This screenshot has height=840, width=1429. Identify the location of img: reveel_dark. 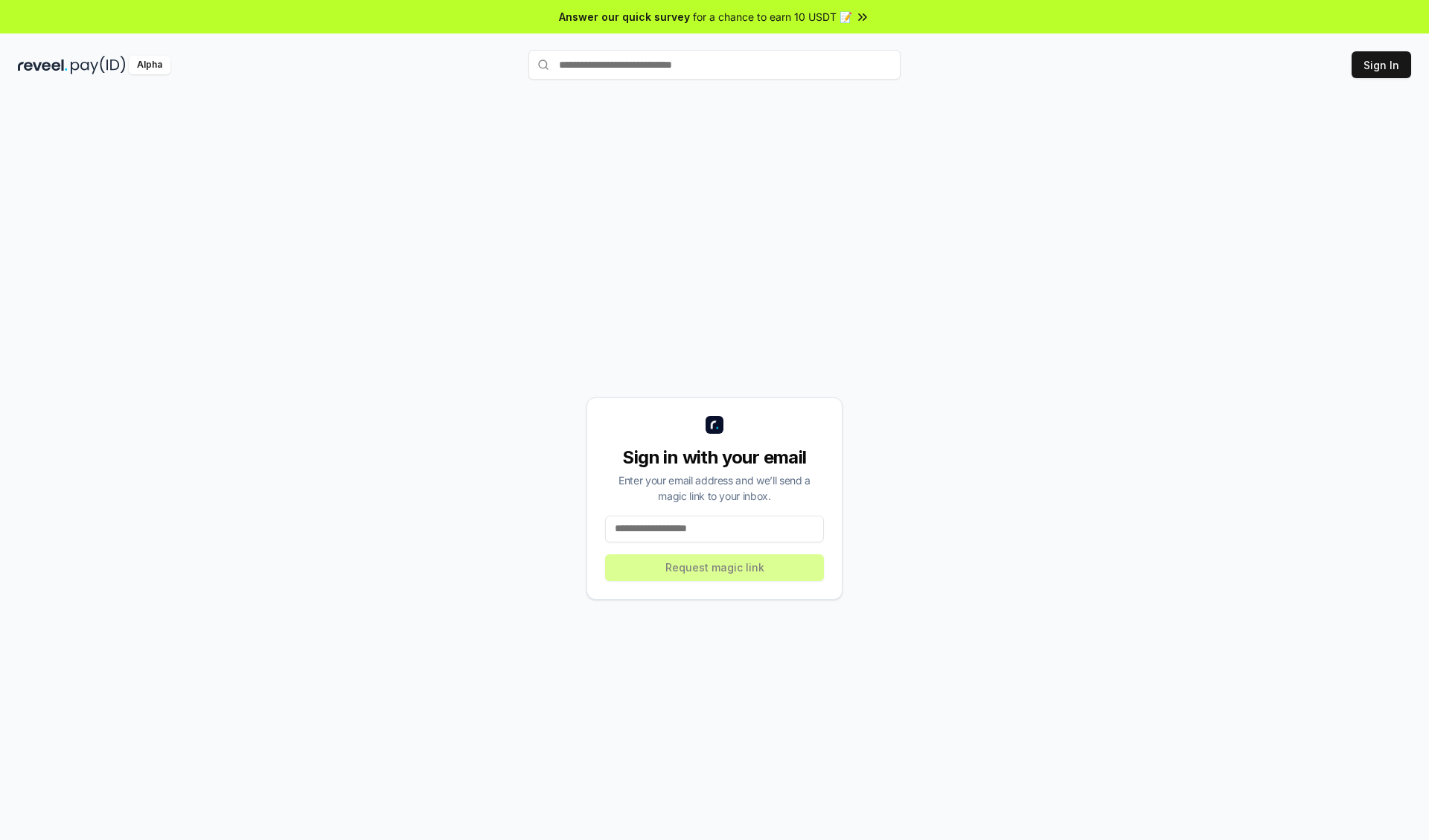
(42, 65).